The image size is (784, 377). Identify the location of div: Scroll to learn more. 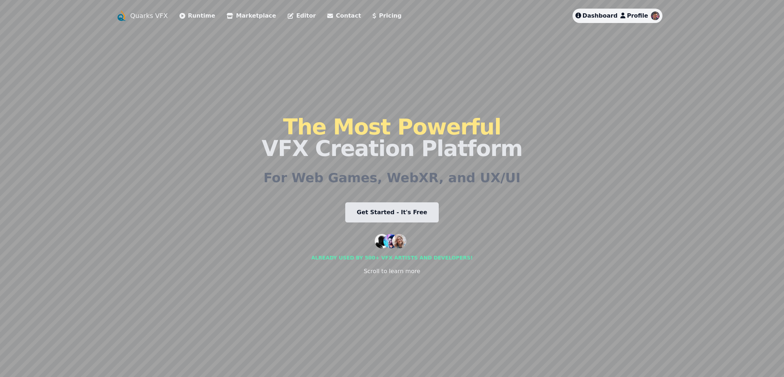
(392, 272).